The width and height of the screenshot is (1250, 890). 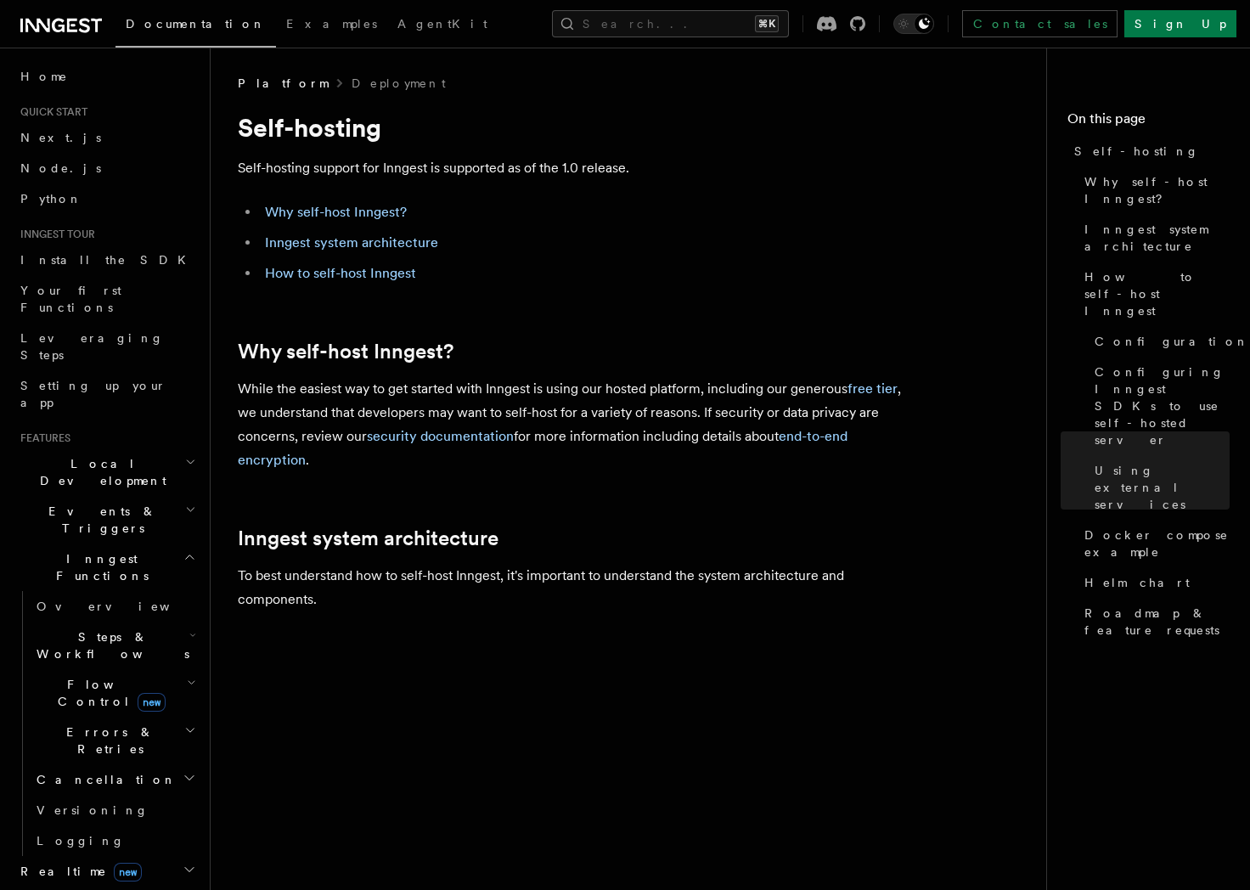 What do you see at coordinates (106, 168) in the screenshot?
I see `a: Node.js` at bounding box center [106, 168].